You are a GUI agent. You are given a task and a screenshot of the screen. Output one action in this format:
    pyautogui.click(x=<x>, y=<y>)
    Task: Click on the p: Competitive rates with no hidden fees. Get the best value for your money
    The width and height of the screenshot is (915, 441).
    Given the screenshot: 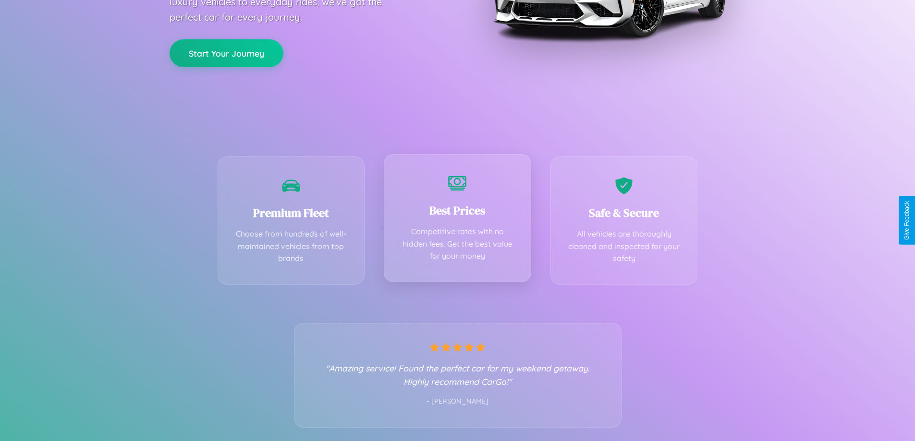 What is the action you would take?
    pyautogui.click(x=457, y=244)
    